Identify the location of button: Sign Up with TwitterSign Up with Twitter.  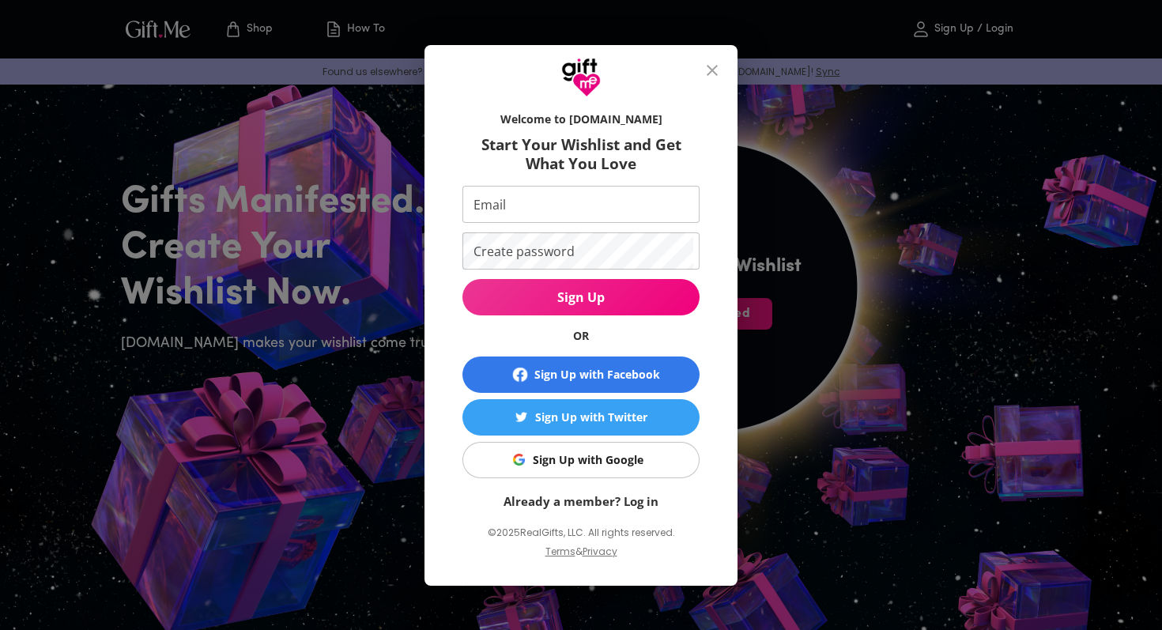
(581, 417).